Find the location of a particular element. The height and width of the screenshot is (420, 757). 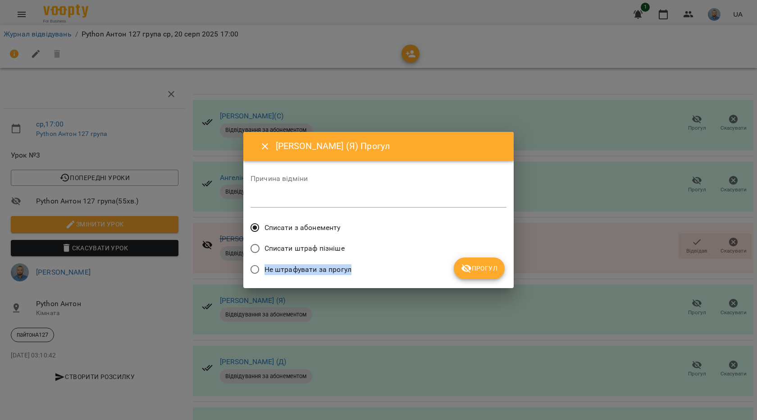

button: Close is located at coordinates (265, 146).